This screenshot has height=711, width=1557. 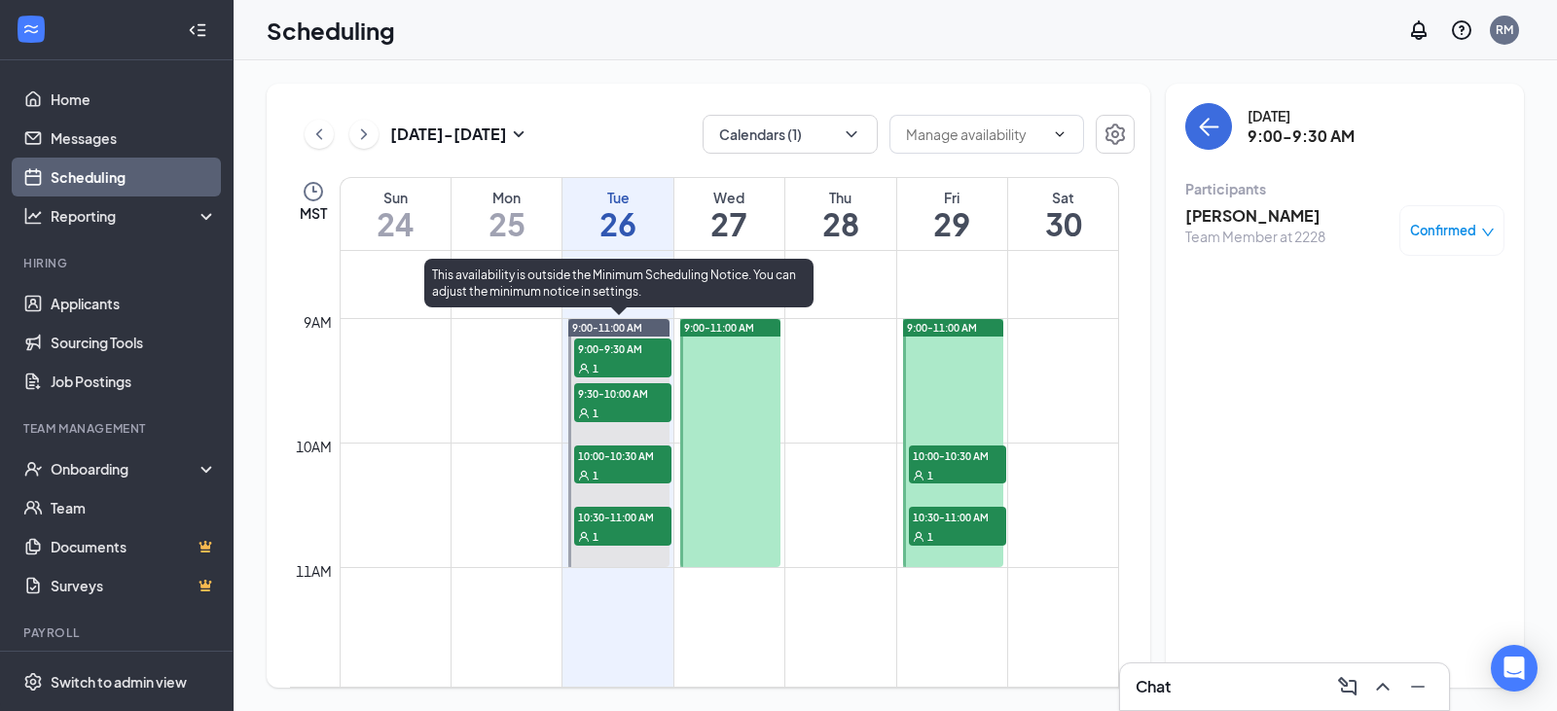 I want to click on h1: 26, so click(x=617, y=224).